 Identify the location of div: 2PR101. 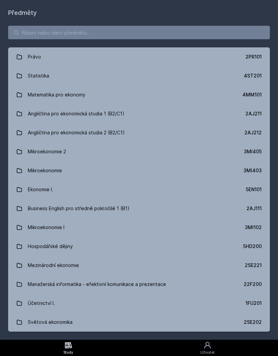
(253, 57).